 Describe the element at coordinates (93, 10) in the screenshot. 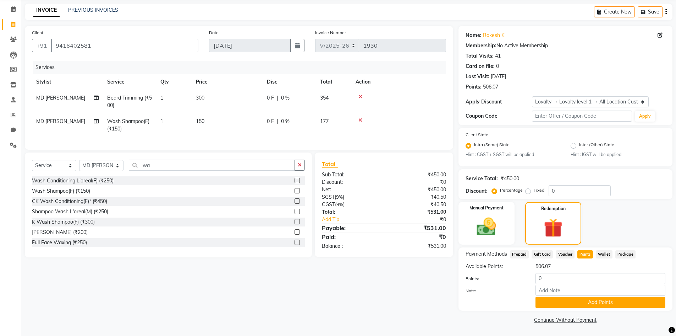

I see `a: PREVIOUS INVOICES` at that location.